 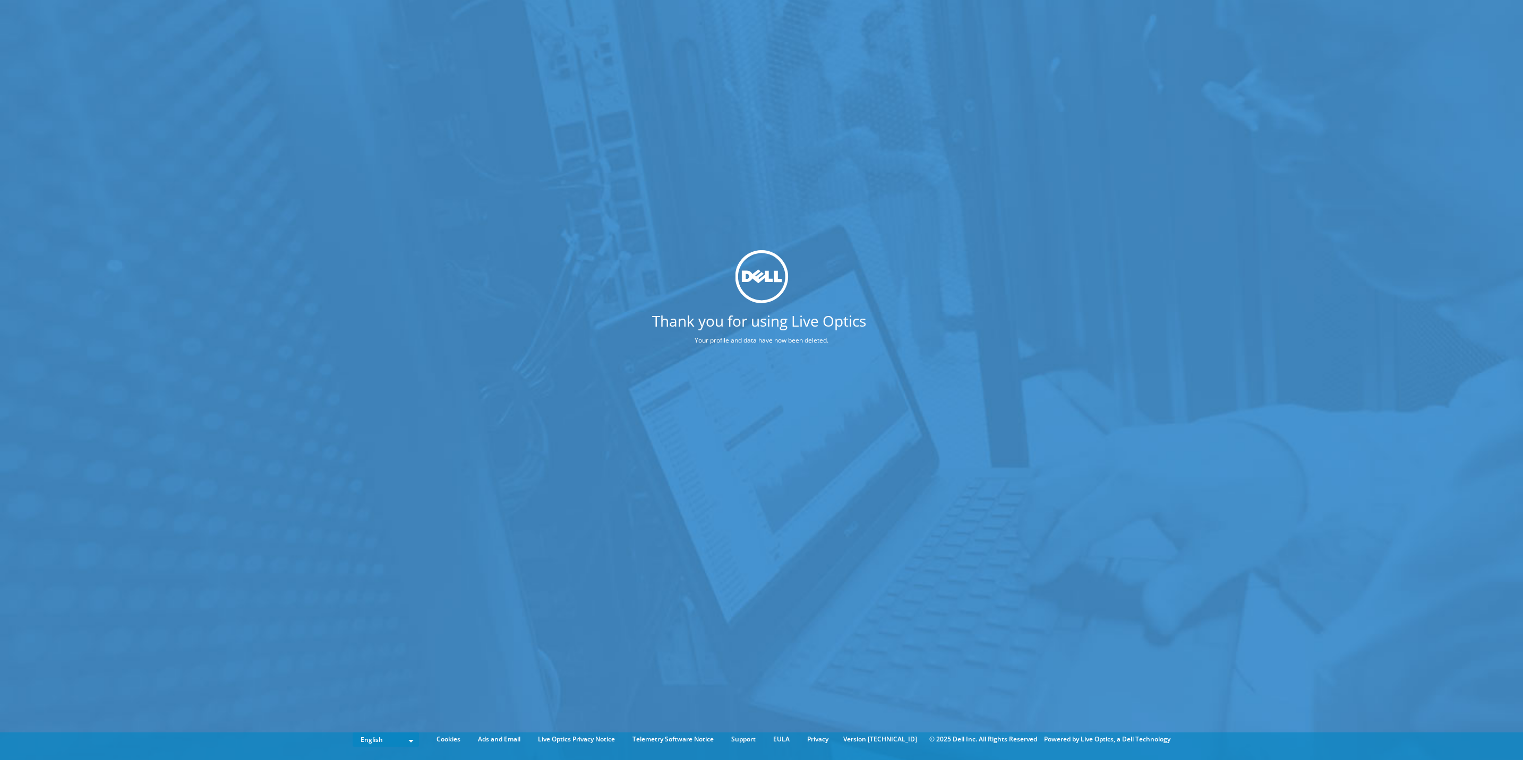 What do you see at coordinates (759, 321) in the screenshot?
I see `h1: Thank you for using Live Optics` at bounding box center [759, 321].